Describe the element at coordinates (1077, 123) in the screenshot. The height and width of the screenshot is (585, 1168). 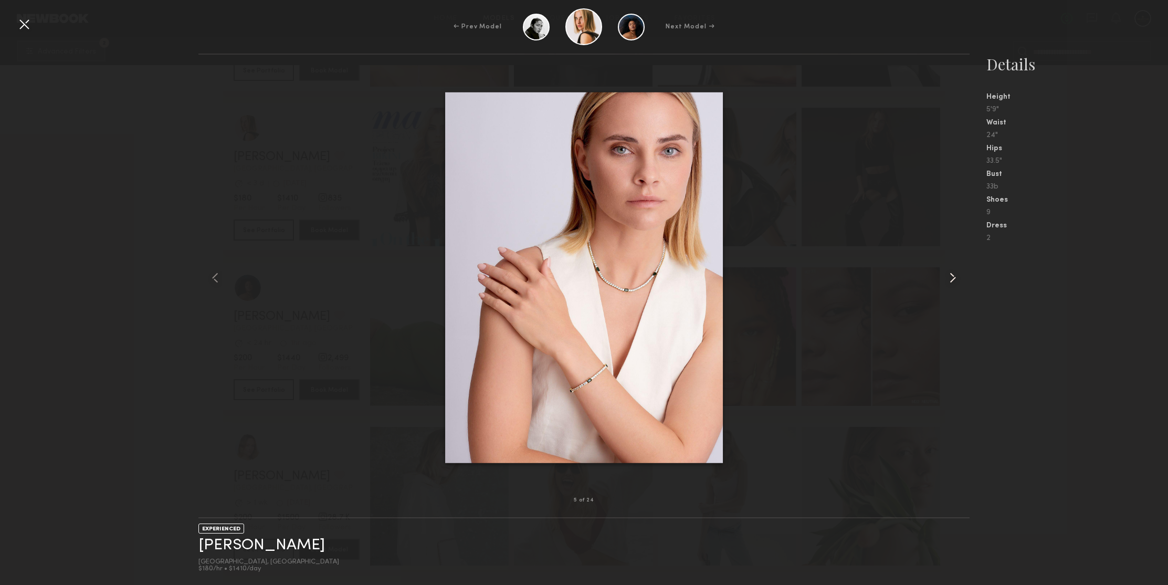
I see `div: Waist` at that location.